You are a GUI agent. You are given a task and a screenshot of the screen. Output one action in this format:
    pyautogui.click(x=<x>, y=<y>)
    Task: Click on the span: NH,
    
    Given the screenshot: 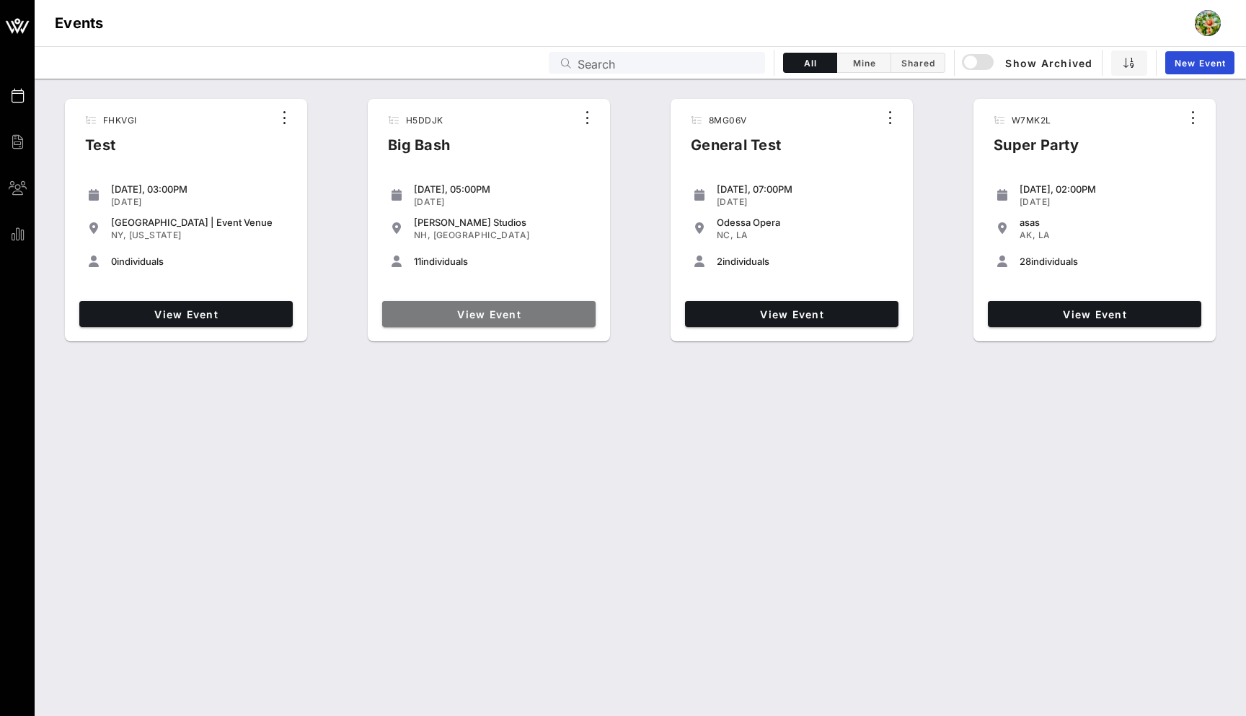 What is the action you would take?
    pyautogui.click(x=422, y=234)
    